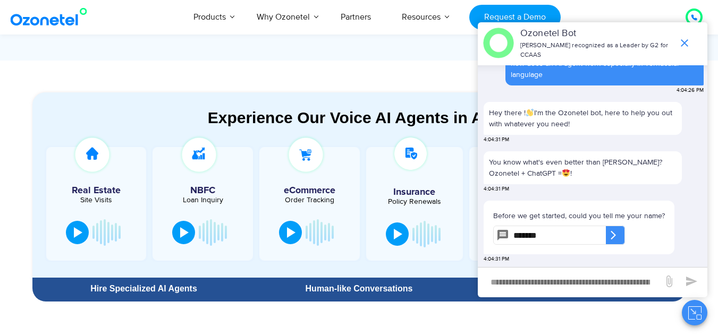  Describe the element at coordinates (359, 289) in the screenshot. I see `div: Human-like Conversations` at that location.